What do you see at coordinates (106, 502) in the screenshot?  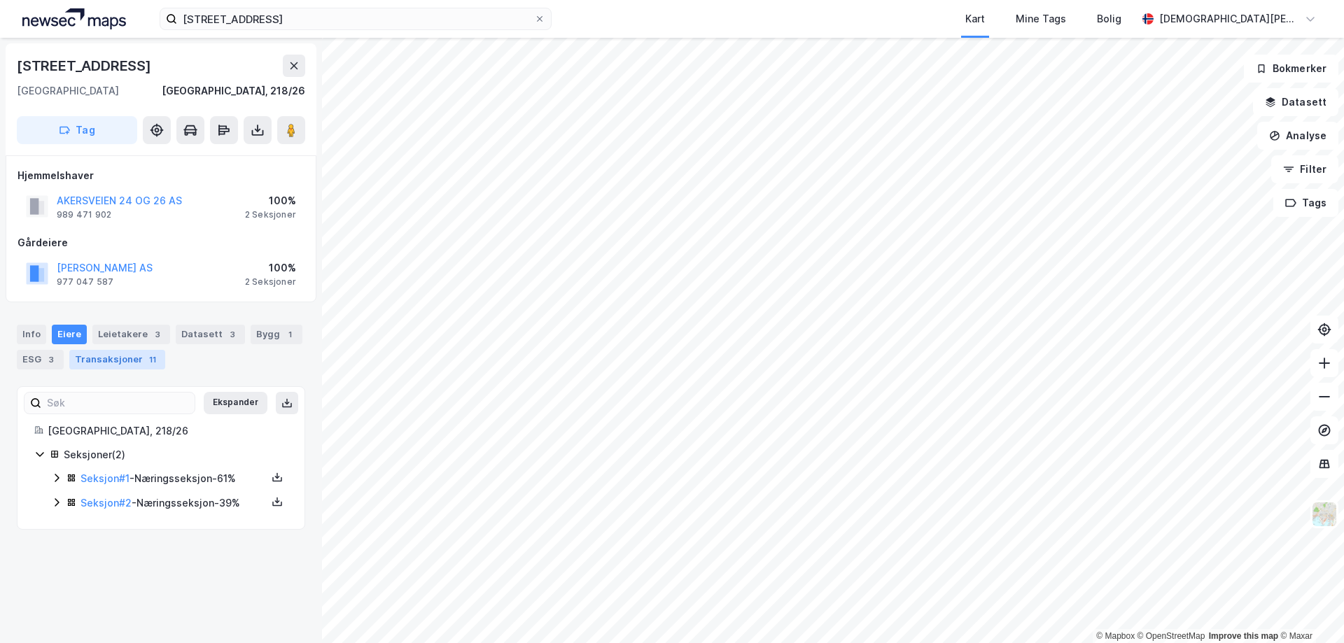 I see `a: Seksjon#2` at bounding box center [106, 502].